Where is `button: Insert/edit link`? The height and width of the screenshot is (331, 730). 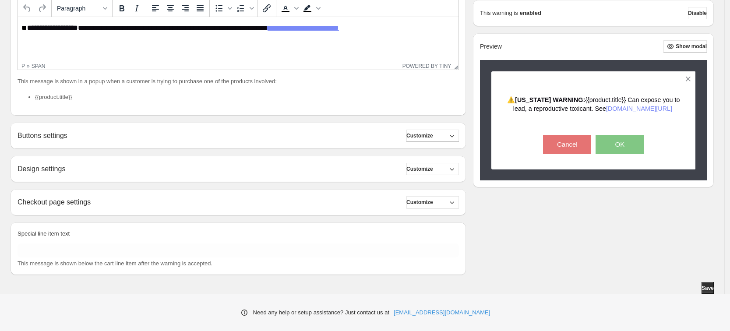 button: Insert/edit link is located at coordinates (267, 8).